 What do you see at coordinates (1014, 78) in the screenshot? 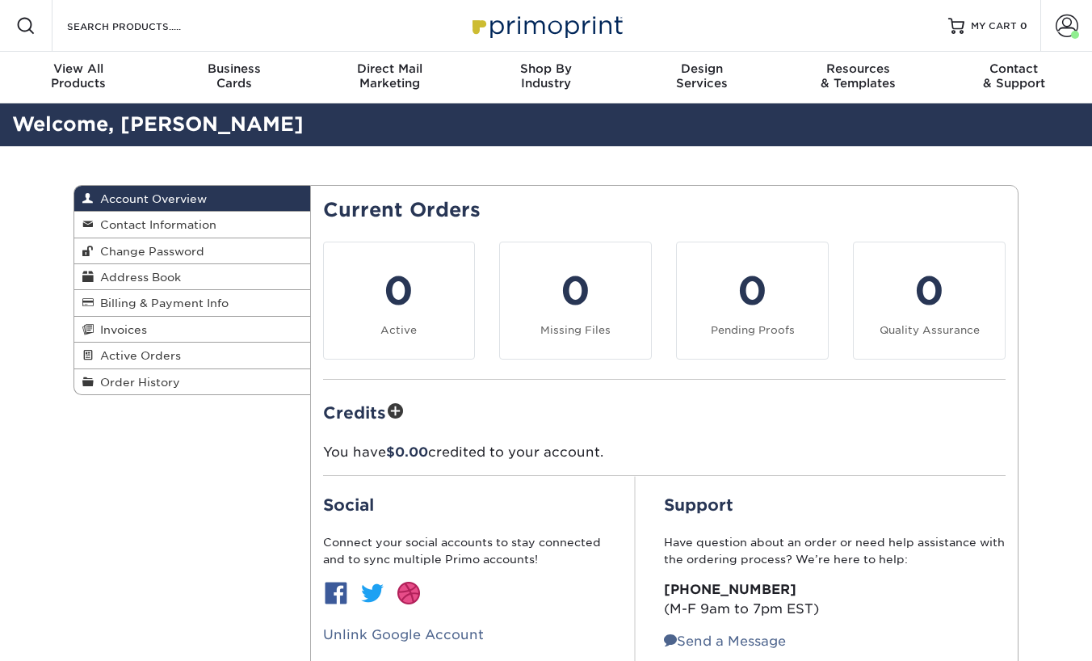
I see `a: Contact& Support` at bounding box center [1014, 78].